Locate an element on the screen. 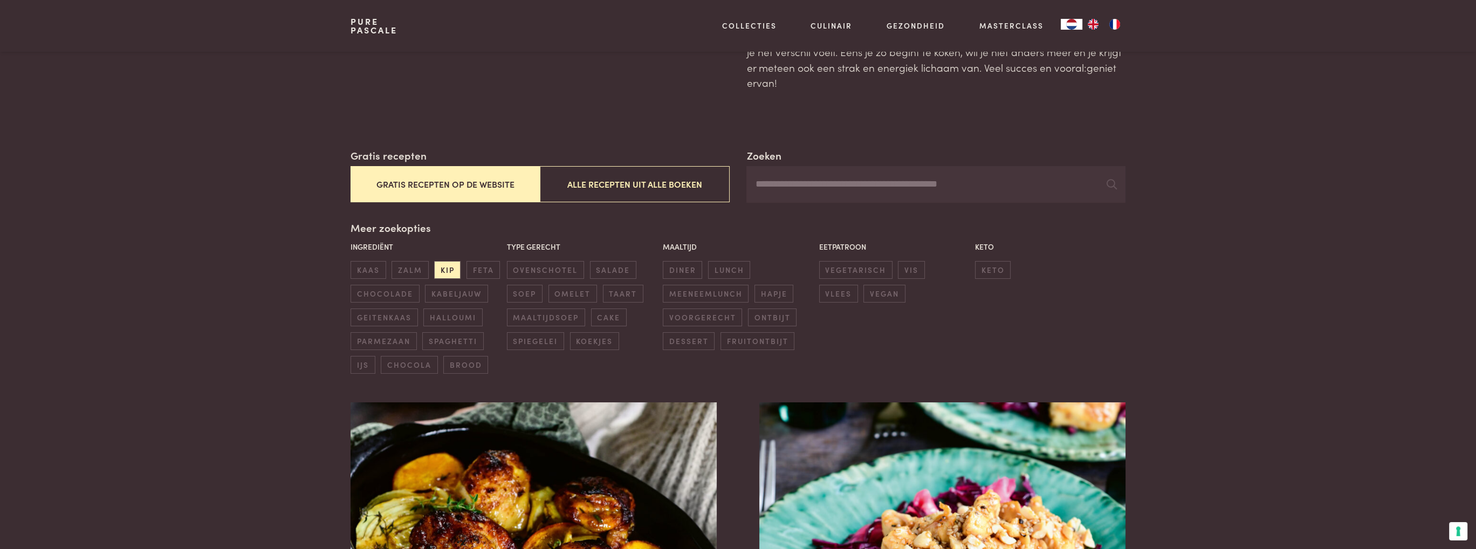 The height and width of the screenshot is (549, 1476). span: ontbijt is located at coordinates (772, 317).